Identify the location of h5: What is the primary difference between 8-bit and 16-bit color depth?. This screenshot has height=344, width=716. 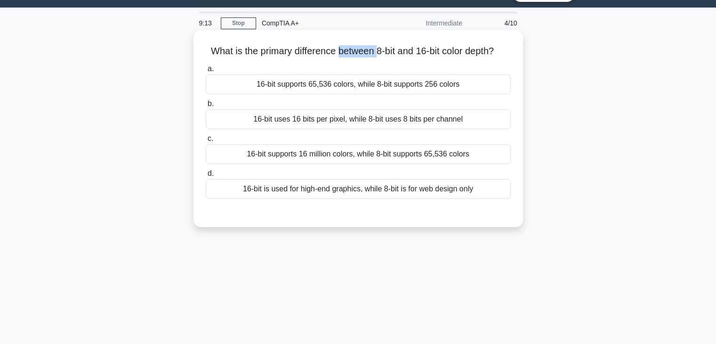
(358, 51).